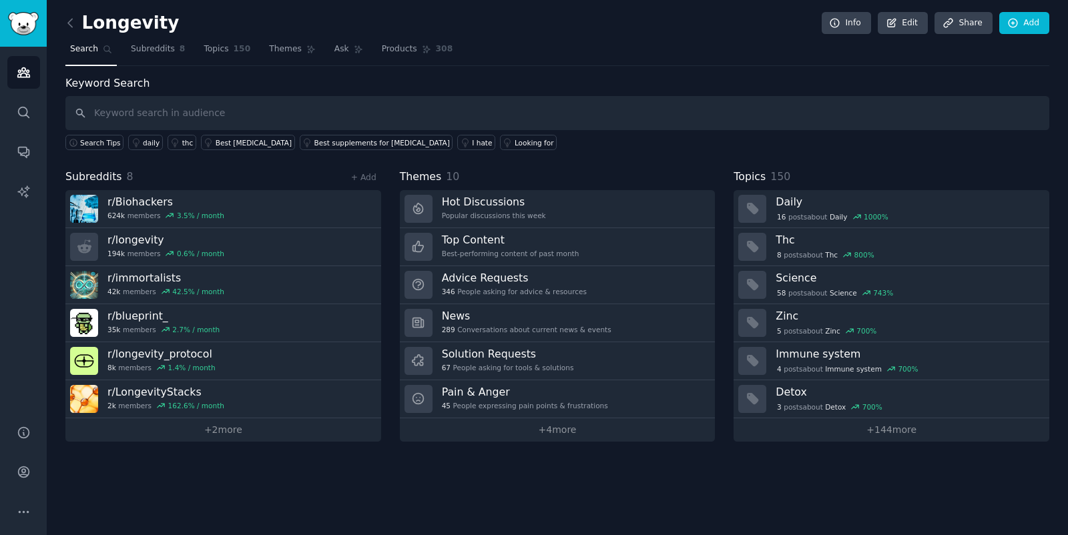 This screenshot has width=1068, height=535. Describe the element at coordinates (853, 369) in the screenshot. I see `span: Immune system` at that location.